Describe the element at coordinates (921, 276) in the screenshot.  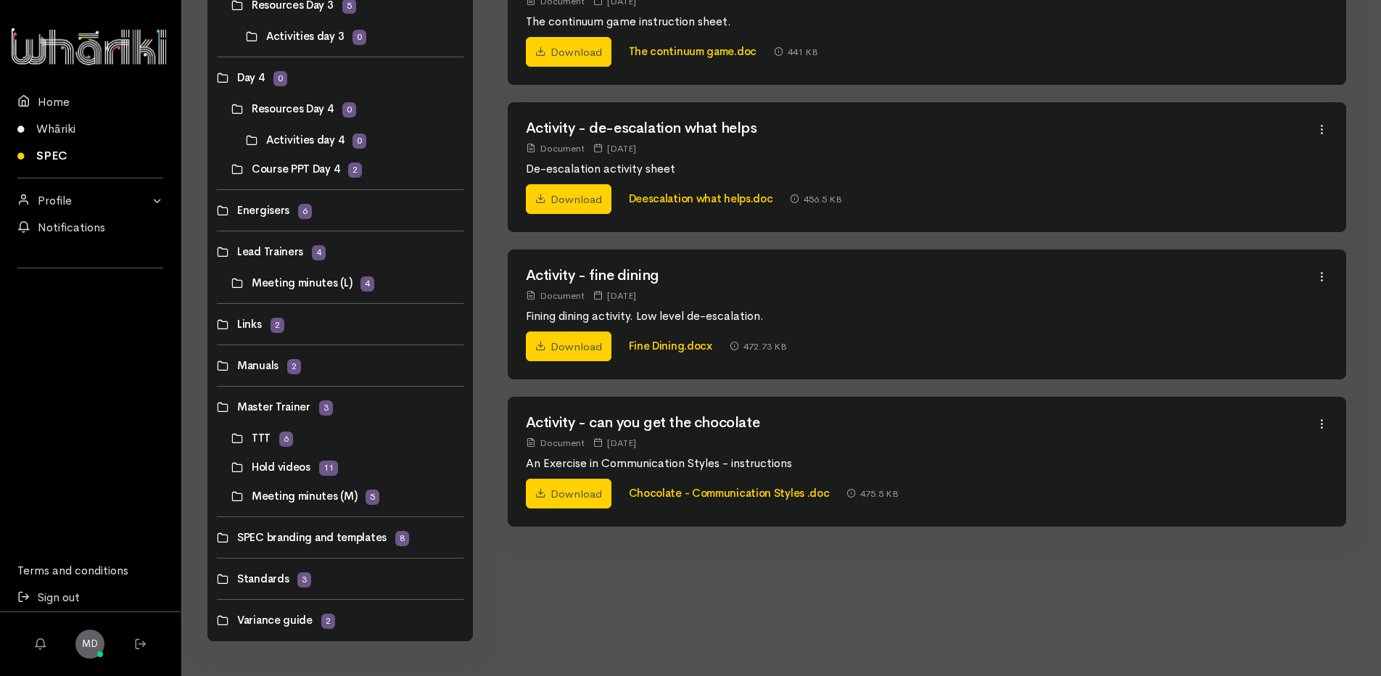
I see `h2: Activity - fine dining` at that location.